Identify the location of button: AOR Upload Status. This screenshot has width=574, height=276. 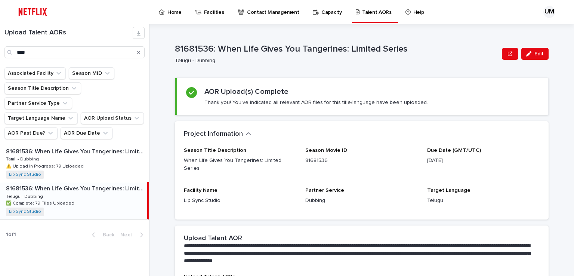
(112, 118).